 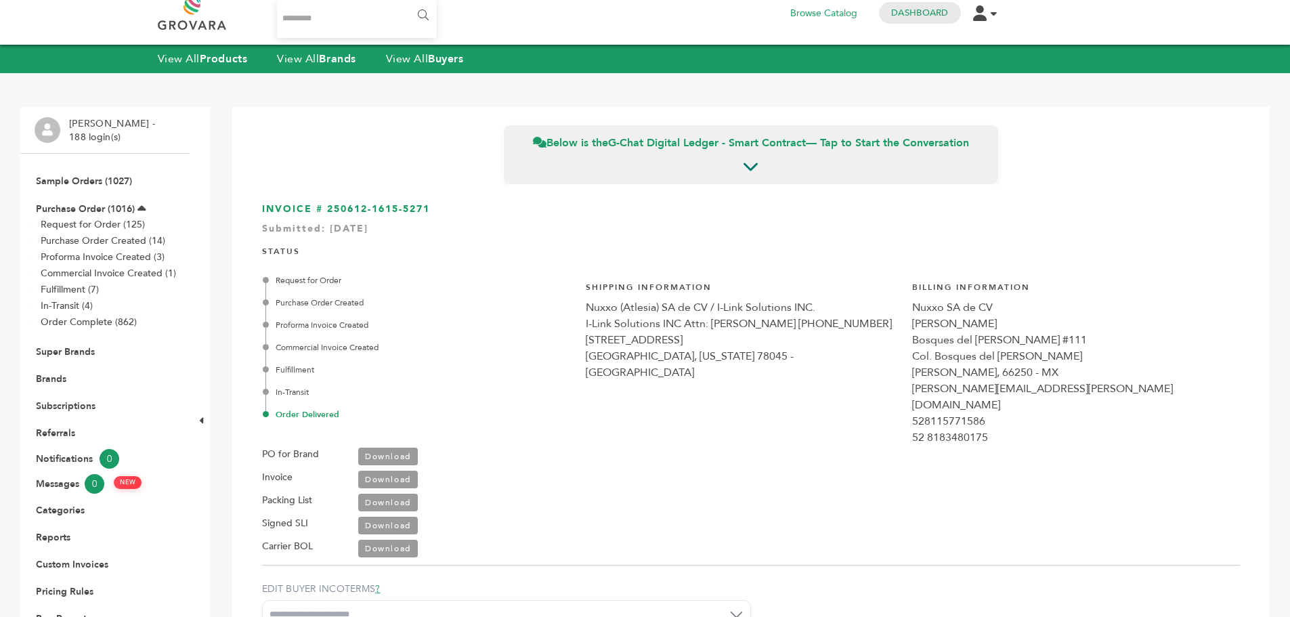 What do you see at coordinates (418, 414) in the screenshot?
I see `div: Order Delivered` at bounding box center [418, 414].